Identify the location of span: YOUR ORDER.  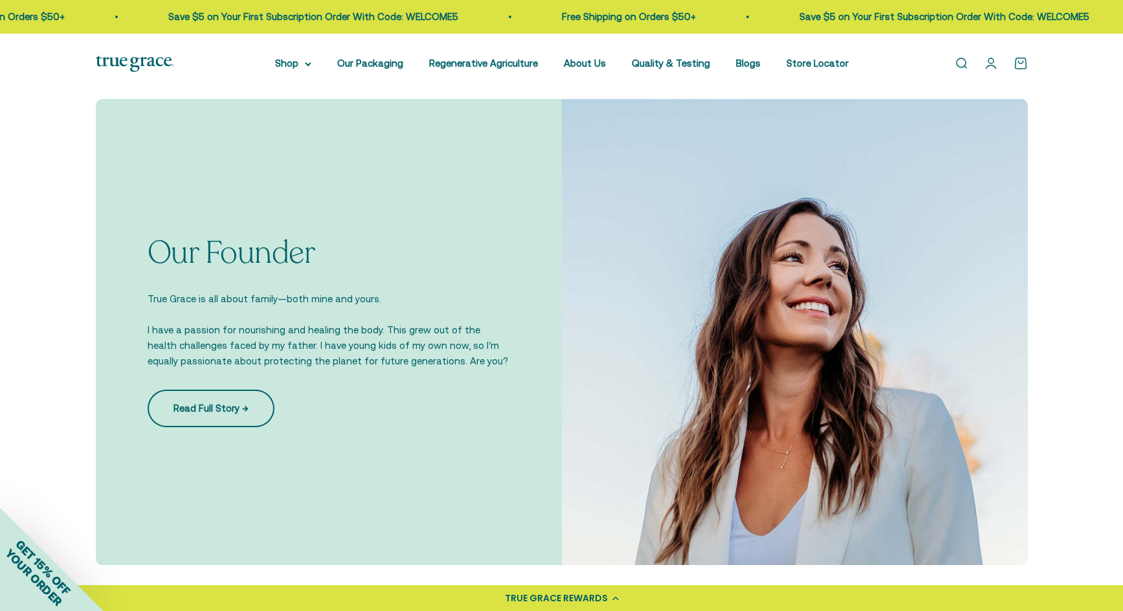
(34, 577).